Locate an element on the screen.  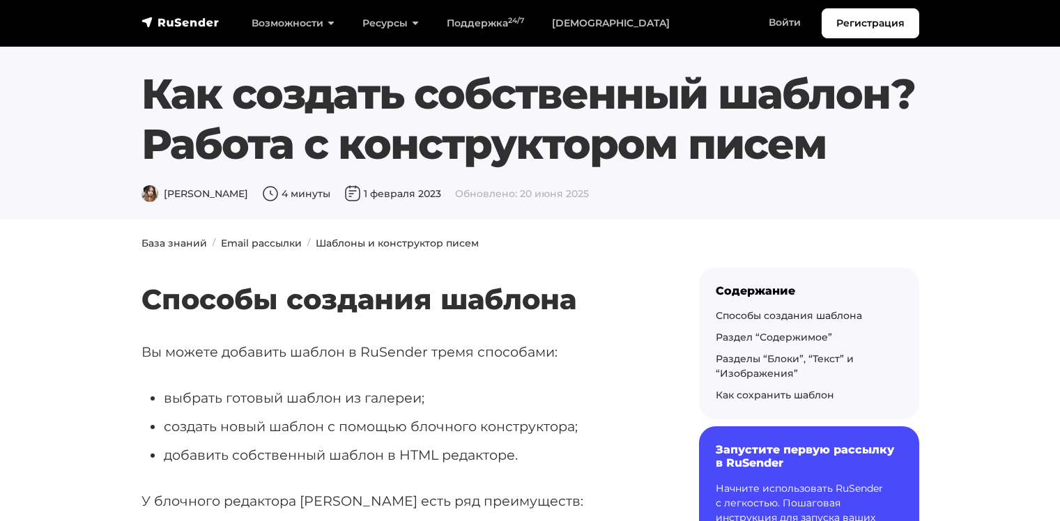
a: Разделы “Блоки”, “Текст” и “Изображения” is located at coordinates (785, 366).